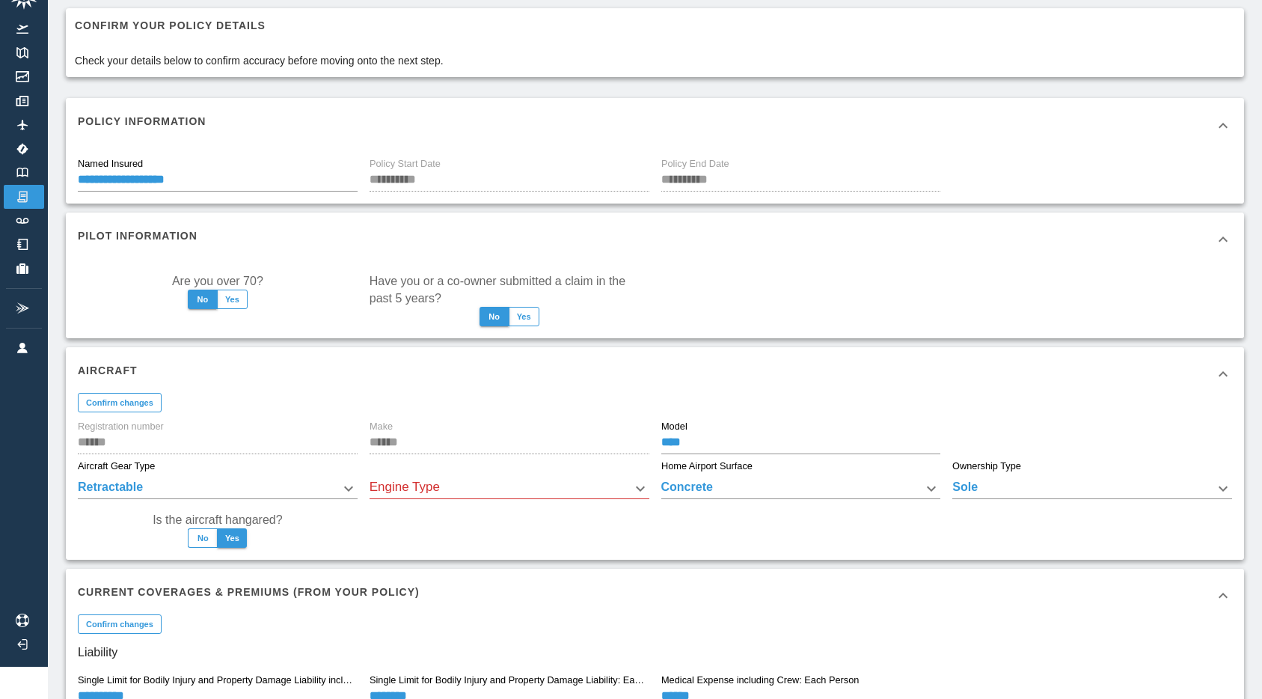  Describe the element at coordinates (707, 466) in the screenshot. I see `label: Home Airport Surface` at that location.